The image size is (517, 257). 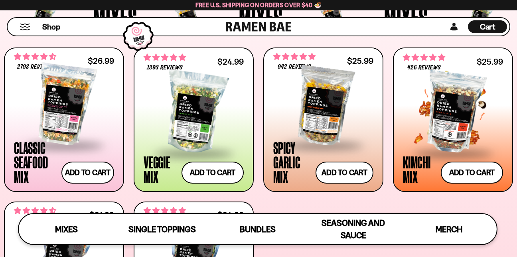 What do you see at coordinates (420, 169) in the screenshot?
I see `div: Kimchi Mix` at bounding box center [420, 169].